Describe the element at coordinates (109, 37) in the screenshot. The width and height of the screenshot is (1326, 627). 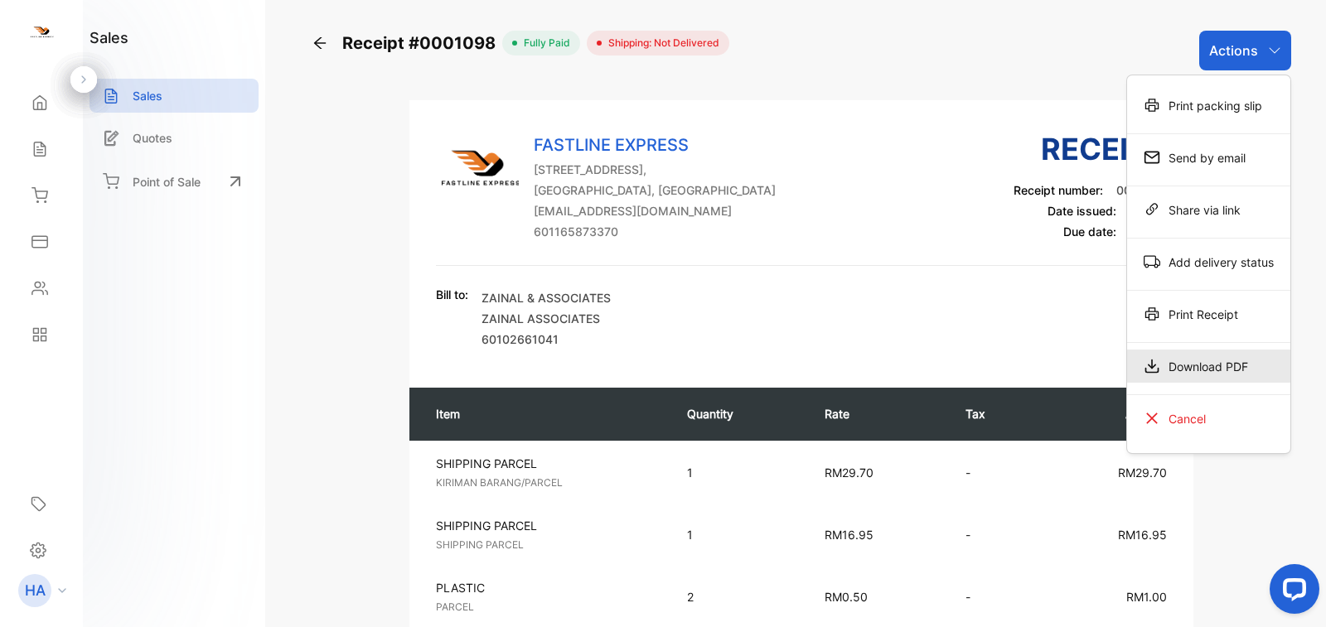
I see `h1: sales` at that location.